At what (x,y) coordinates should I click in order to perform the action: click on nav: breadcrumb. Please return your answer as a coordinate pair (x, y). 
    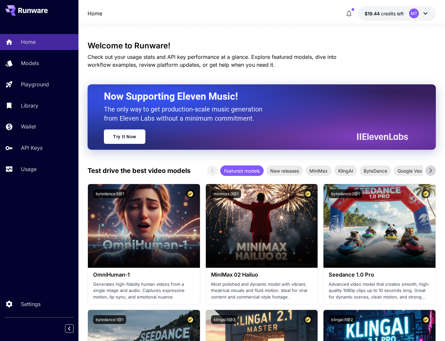
    Looking at the image, I should click on (95, 13).